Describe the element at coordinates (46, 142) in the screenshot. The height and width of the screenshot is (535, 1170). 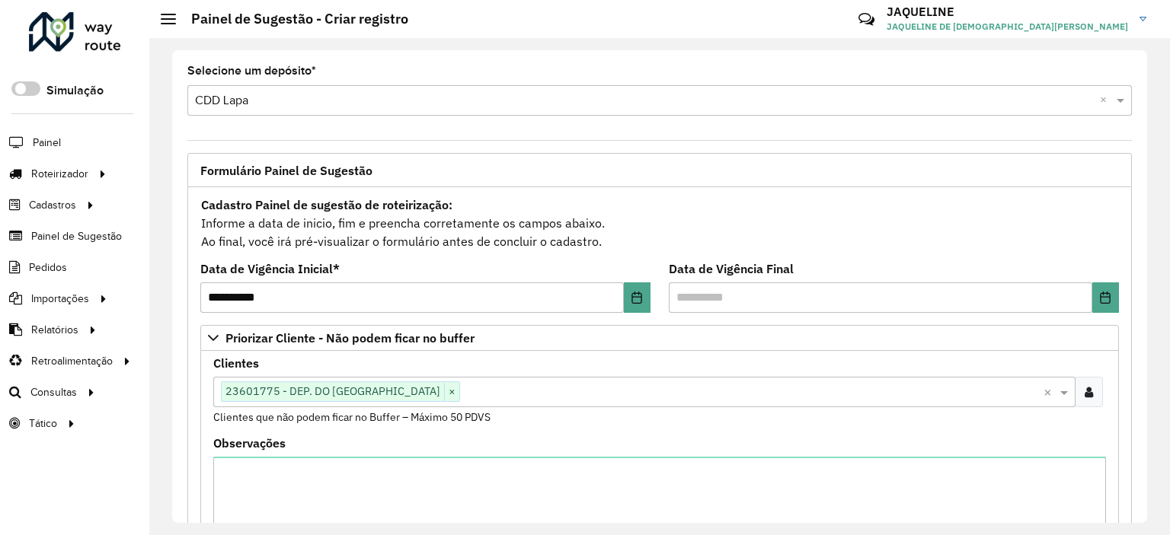
I see `span: Painel` at that location.